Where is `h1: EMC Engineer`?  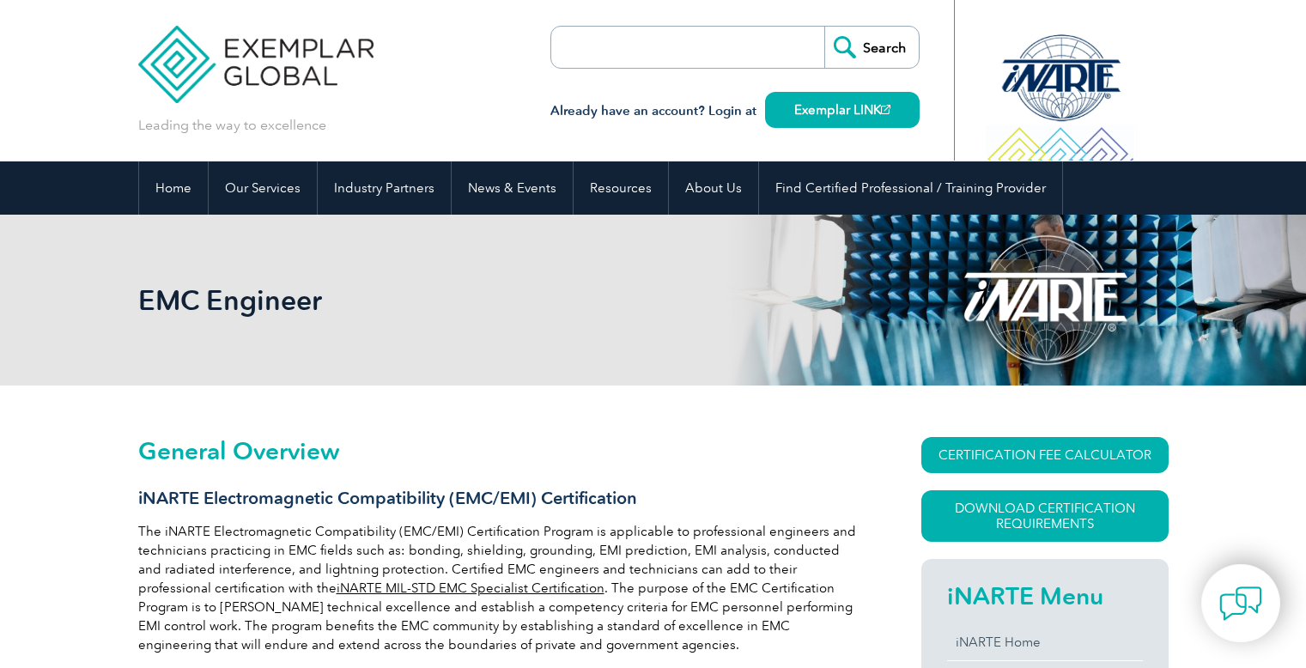
h1: EMC Engineer is located at coordinates (468, 300).